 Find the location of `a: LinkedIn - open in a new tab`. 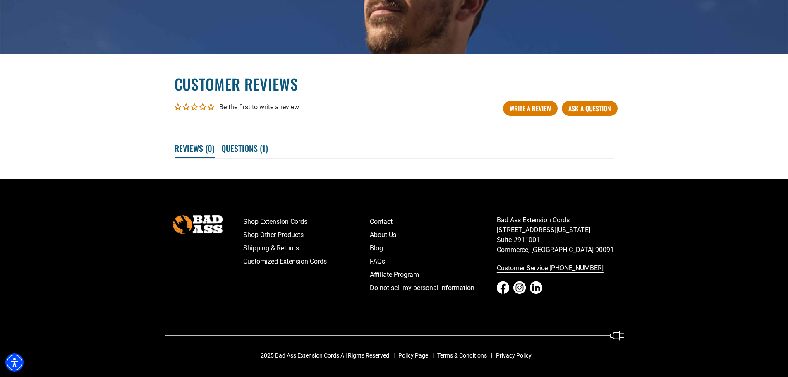

a: LinkedIn - open in a new tab is located at coordinates (536, 287).